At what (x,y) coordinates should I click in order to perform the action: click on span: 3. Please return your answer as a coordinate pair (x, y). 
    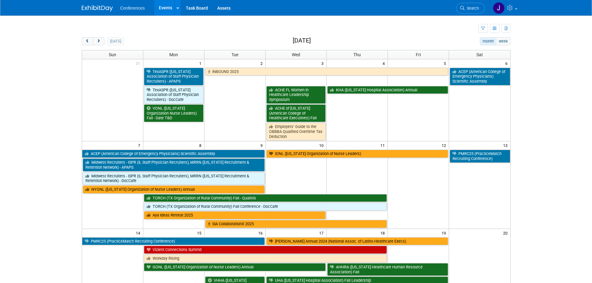
    Looking at the image, I should click on (323, 63).